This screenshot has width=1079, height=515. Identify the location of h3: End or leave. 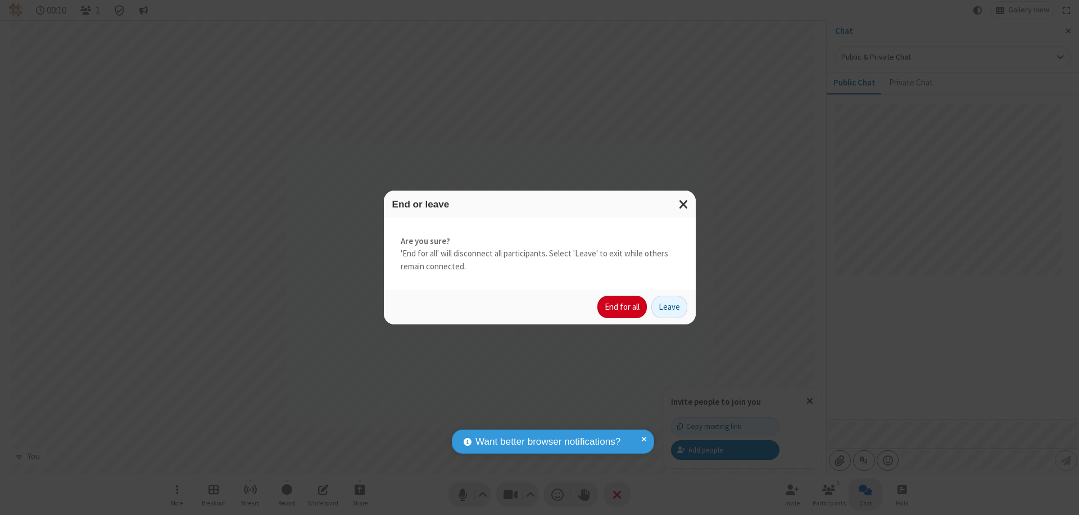
(540, 204).